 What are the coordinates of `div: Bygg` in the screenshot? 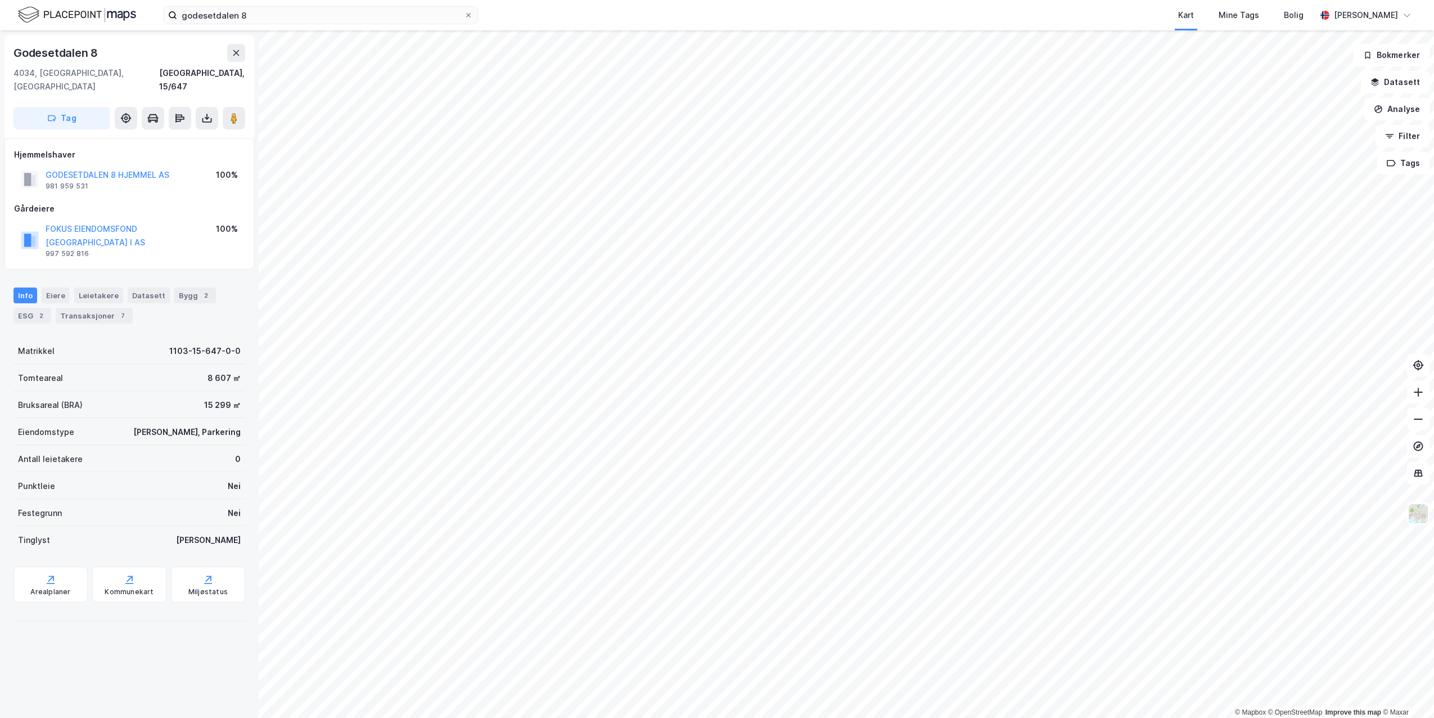 It's located at (195, 295).